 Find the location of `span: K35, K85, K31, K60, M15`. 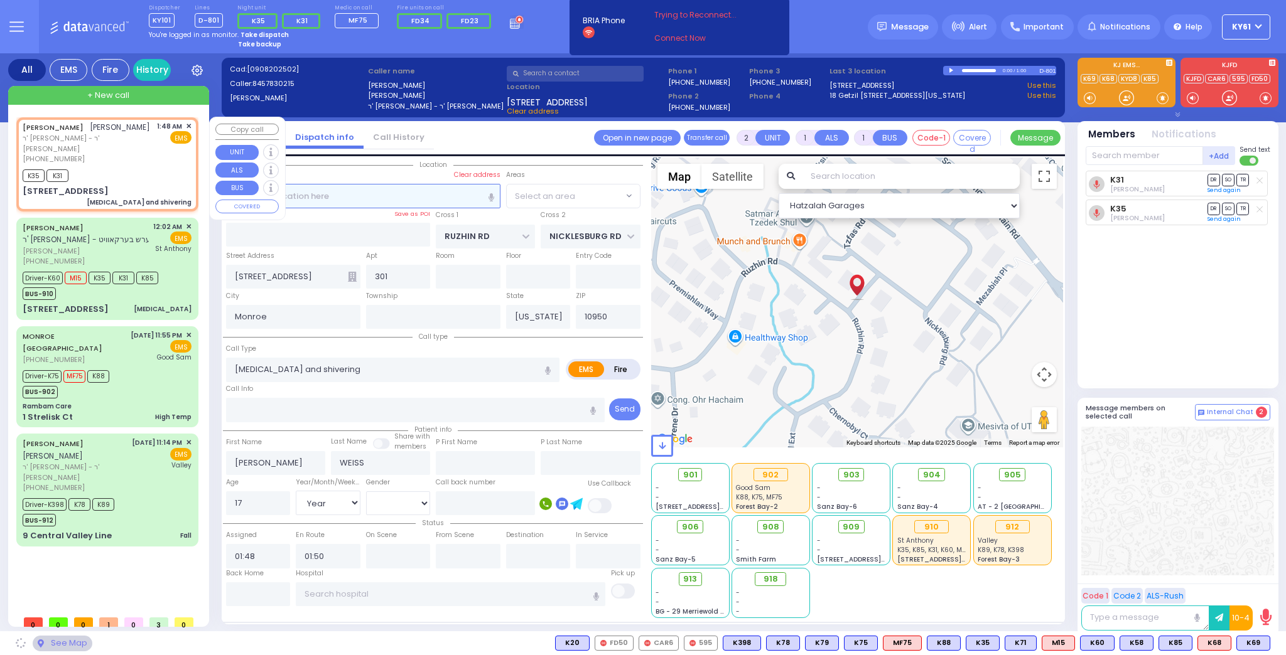

span: K35, K85, K31, K60, M15 is located at coordinates (932, 550).